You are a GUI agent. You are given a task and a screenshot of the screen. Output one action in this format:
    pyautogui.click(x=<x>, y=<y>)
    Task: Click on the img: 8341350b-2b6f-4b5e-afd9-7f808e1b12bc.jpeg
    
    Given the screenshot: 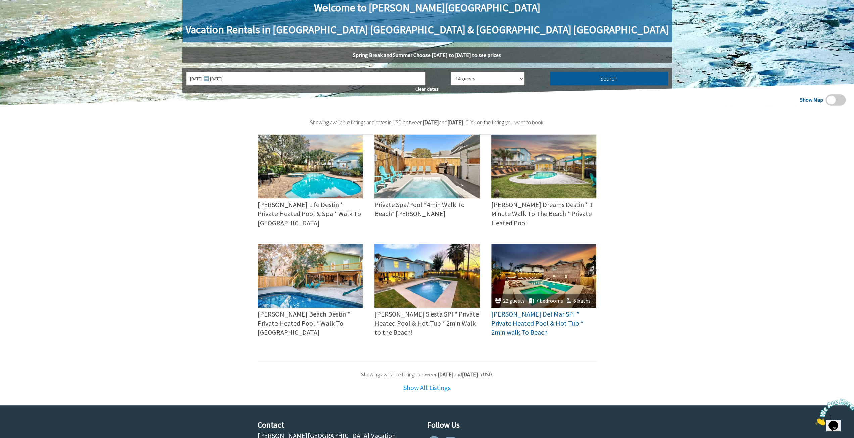 What is the action you would take?
    pyautogui.click(x=427, y=276)
    